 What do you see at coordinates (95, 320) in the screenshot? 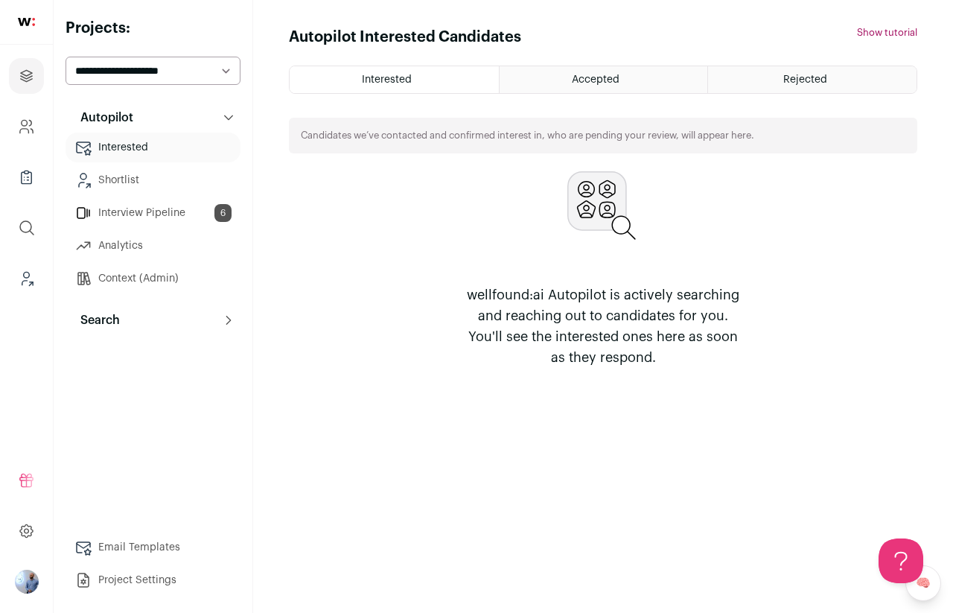
I see `p: Search` at bounding box center [95, 320].